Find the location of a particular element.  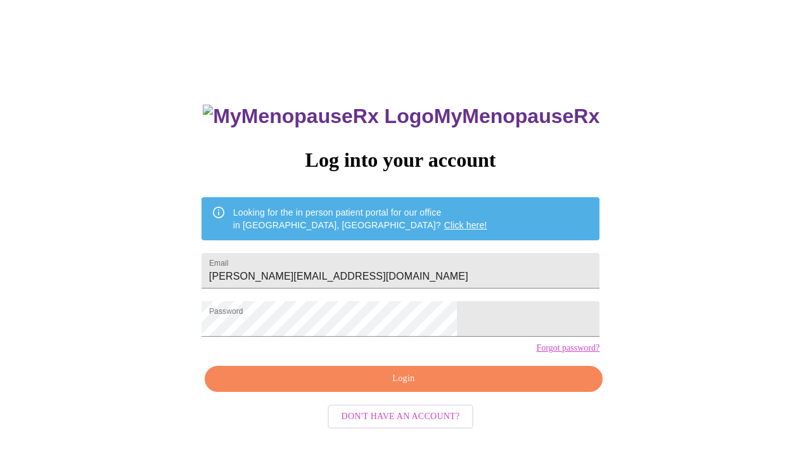

a: Click here! is located at coordinates (466, 225).